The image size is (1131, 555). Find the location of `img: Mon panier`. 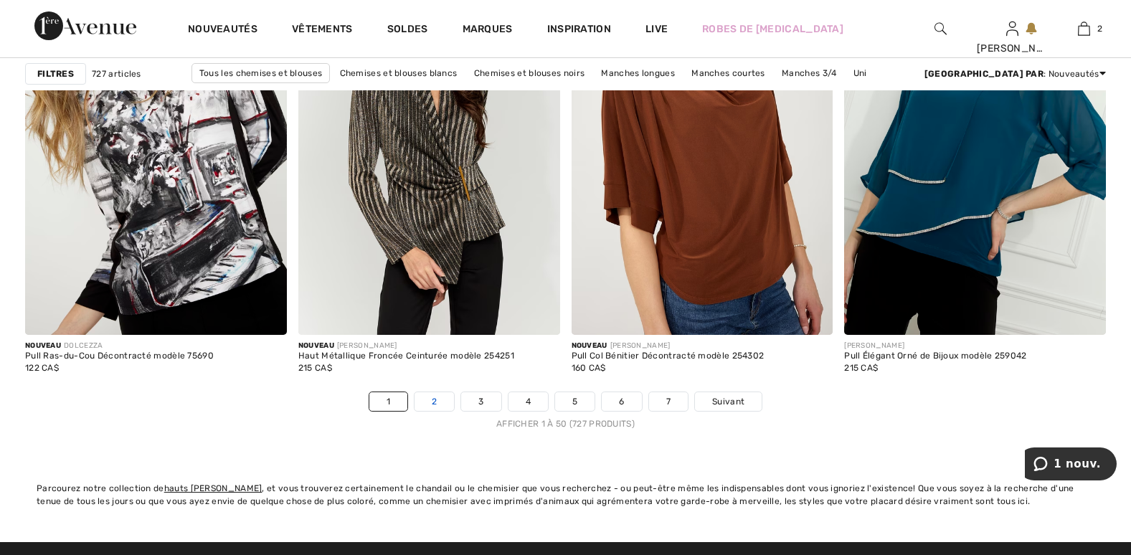

img: Mon panier is located at coordinates (1084, 29).